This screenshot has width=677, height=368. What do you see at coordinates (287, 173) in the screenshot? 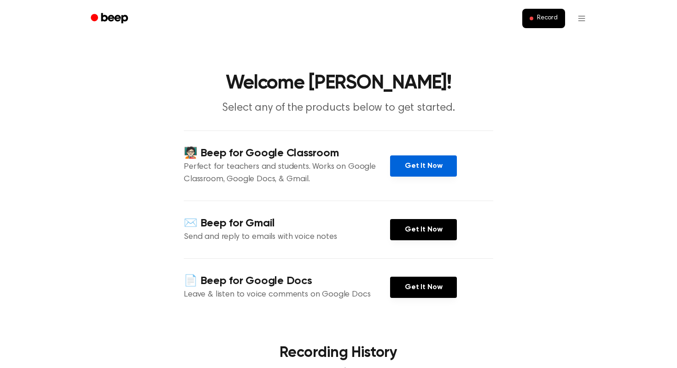
I see `p: Perfect for teachers and students. Works on Google Classroom, Google Docs, & Gmail.` at bounding box center [287, 173].